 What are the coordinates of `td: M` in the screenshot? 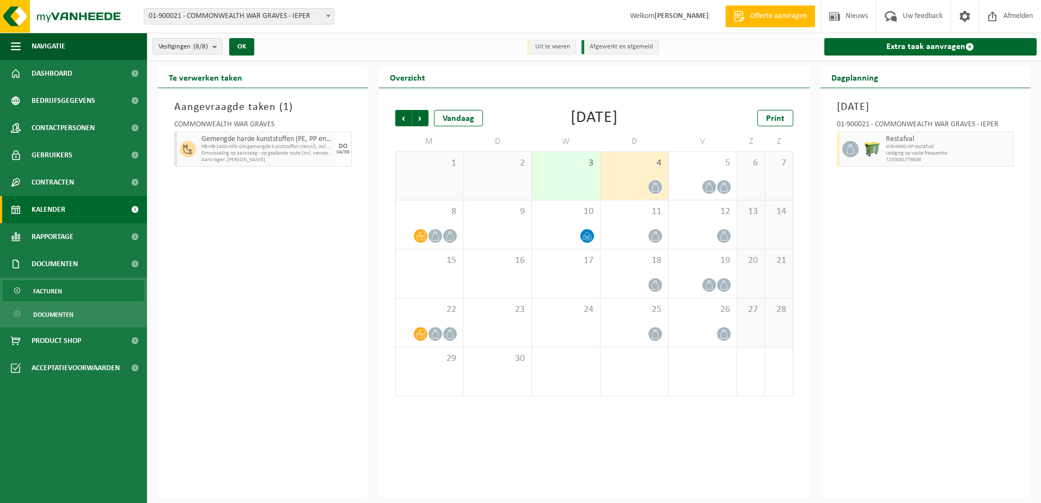 It's located at (430, 142).